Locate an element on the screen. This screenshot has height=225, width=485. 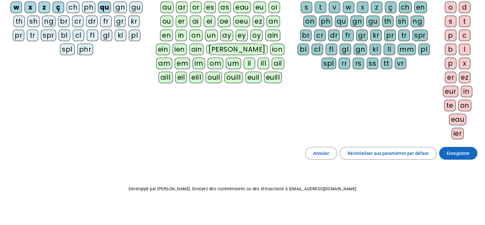
div: ay is located at coordinates (227, 35).